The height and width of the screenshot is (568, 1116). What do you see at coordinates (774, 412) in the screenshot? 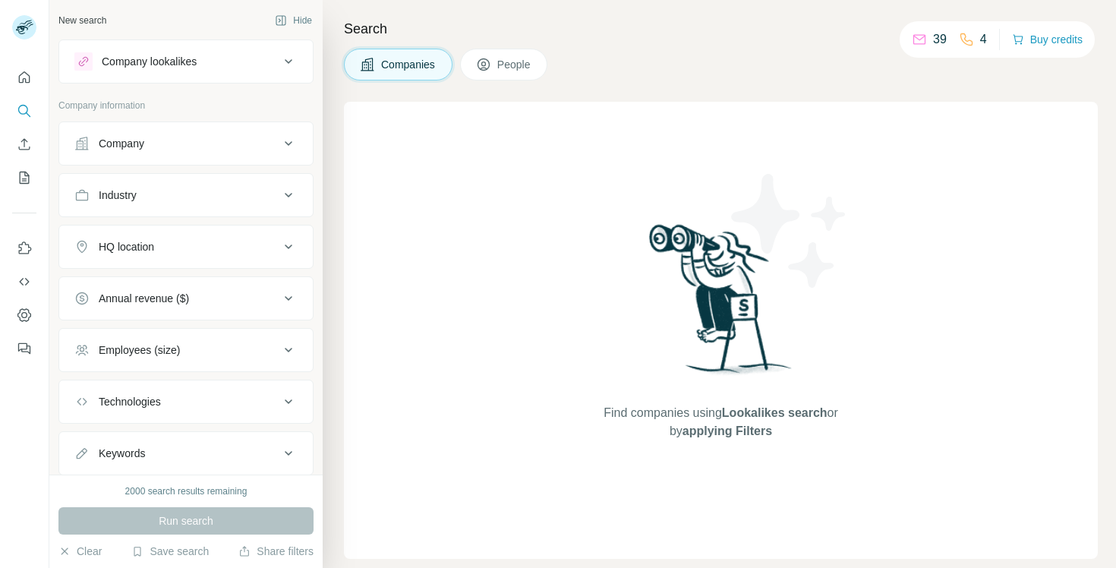
I see `span: Lookalikes search` at bounding box center [774, 412].